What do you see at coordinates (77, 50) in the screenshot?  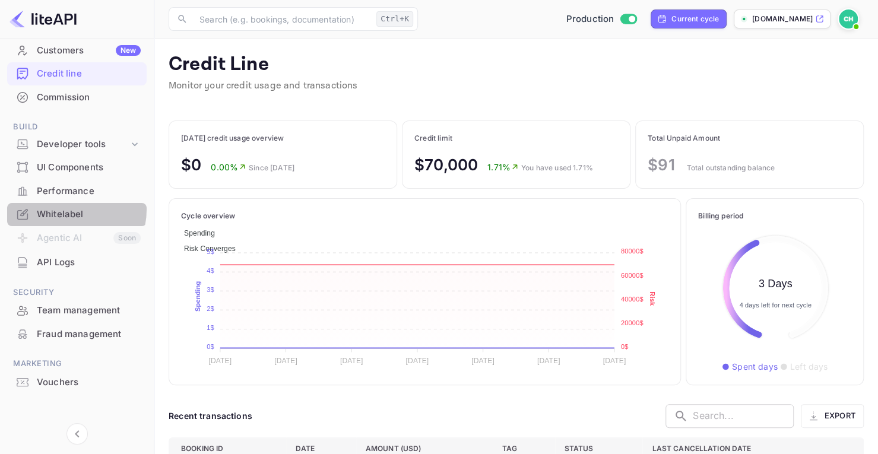 I see `div: CustomersNew` at bounding box center [77, 50].